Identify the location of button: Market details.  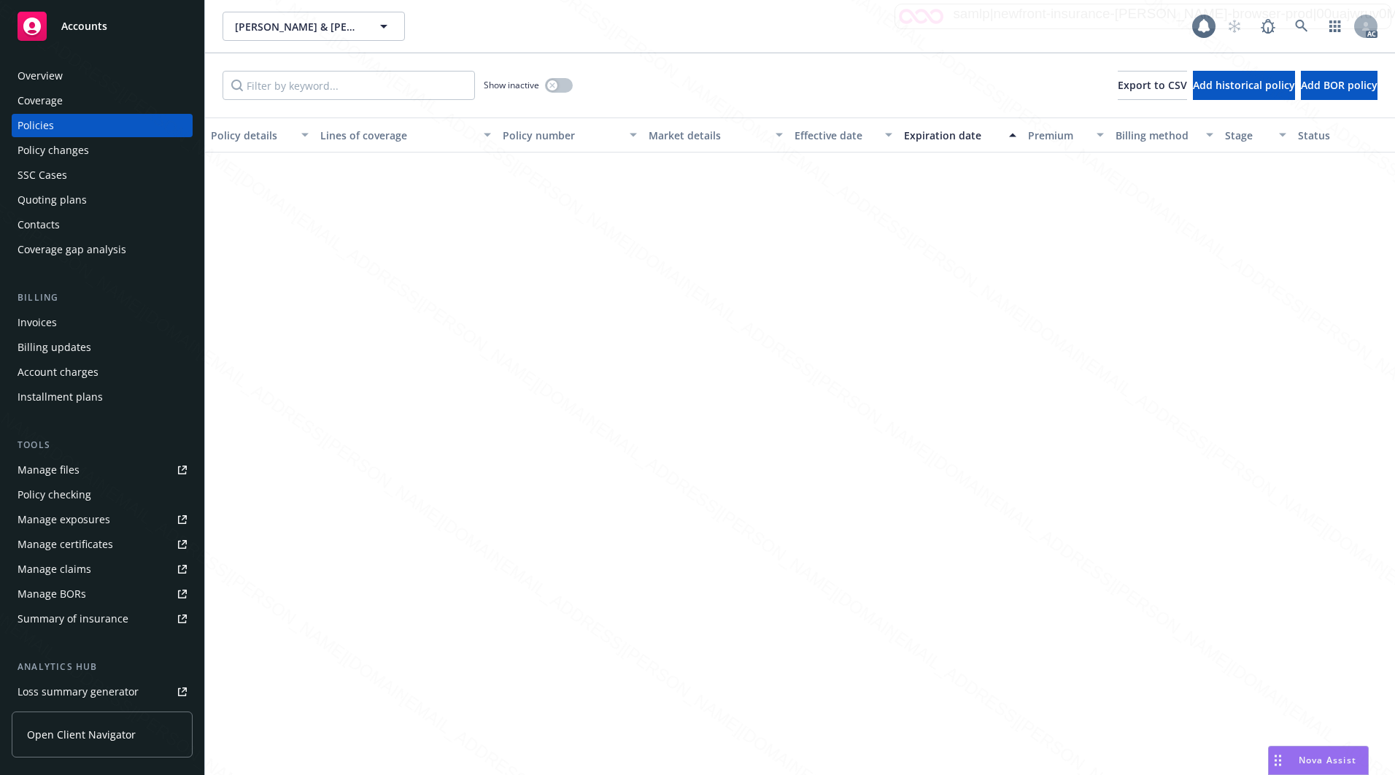
(716, 135).